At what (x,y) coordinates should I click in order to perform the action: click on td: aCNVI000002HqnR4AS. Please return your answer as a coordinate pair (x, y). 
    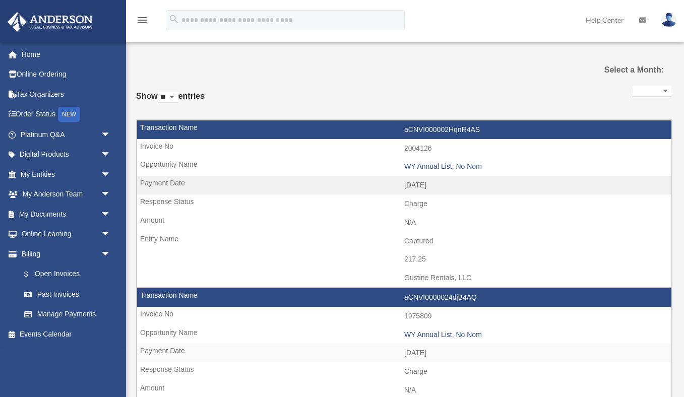
    Looking at the image, I should click on (404, 130).